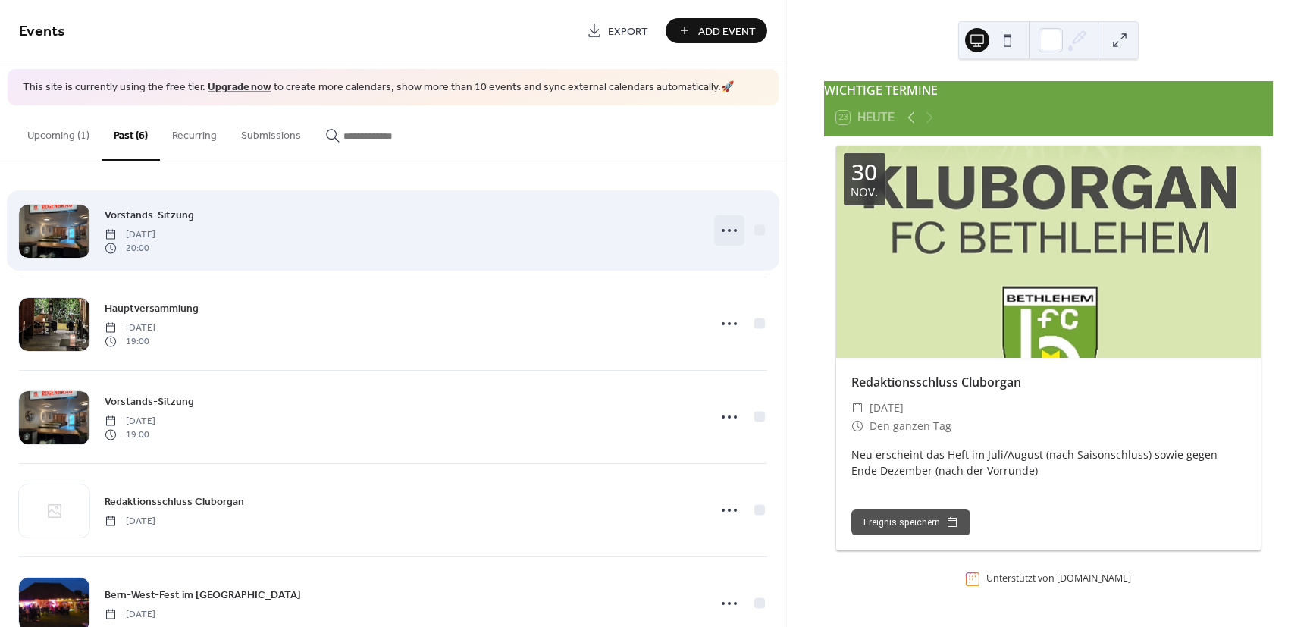 The image size is (1310, 627). What do you see at coordinates (716, 30) in the screenshot?
I see `button: Add Event` at bounding box center [716, 30].